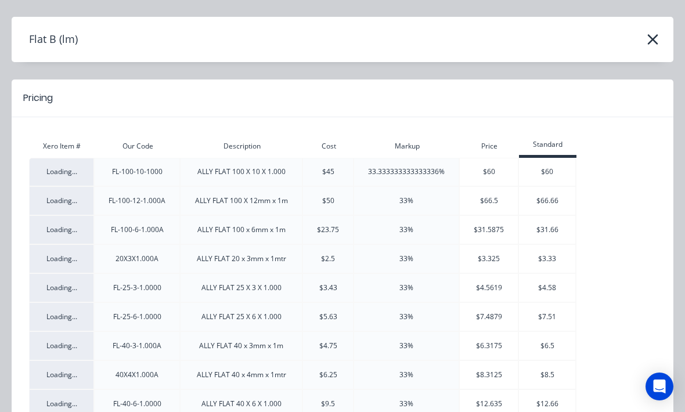 The width and height of the screenshot is (685, 412). Describe the element at coordinates (328, 230) in the screenshot. I see `div: $23.75` at that location.